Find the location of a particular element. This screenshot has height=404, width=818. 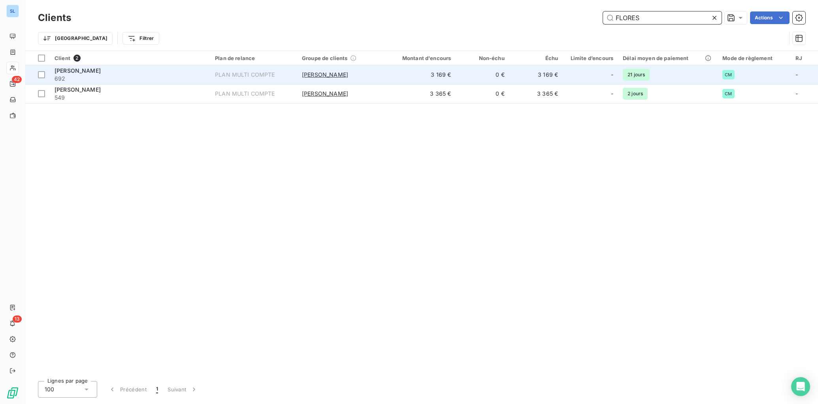

span: Client is located at coordinates (62, 58).